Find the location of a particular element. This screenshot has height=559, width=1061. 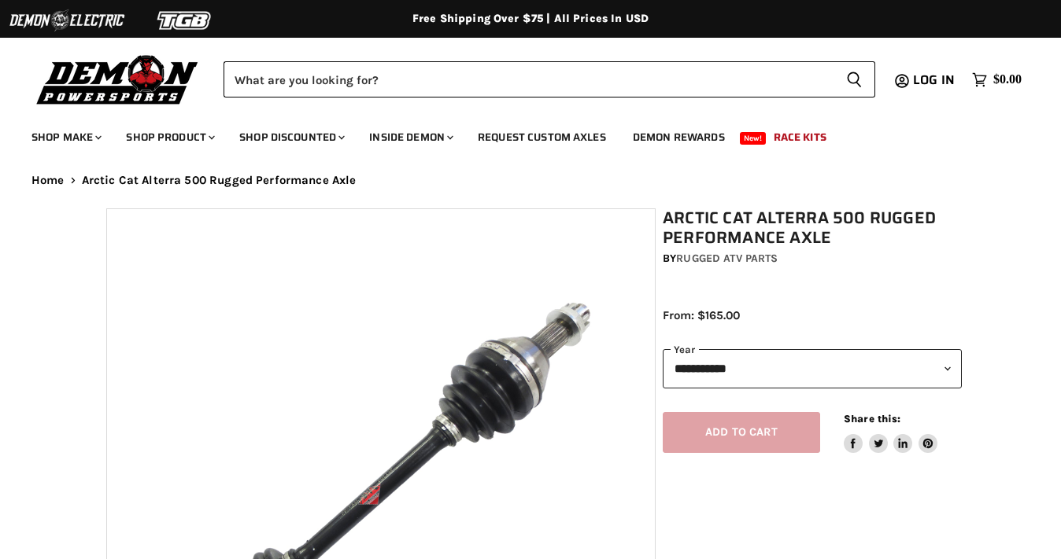

a: Rugged ATV Parts is located at coordinates (726, 258).